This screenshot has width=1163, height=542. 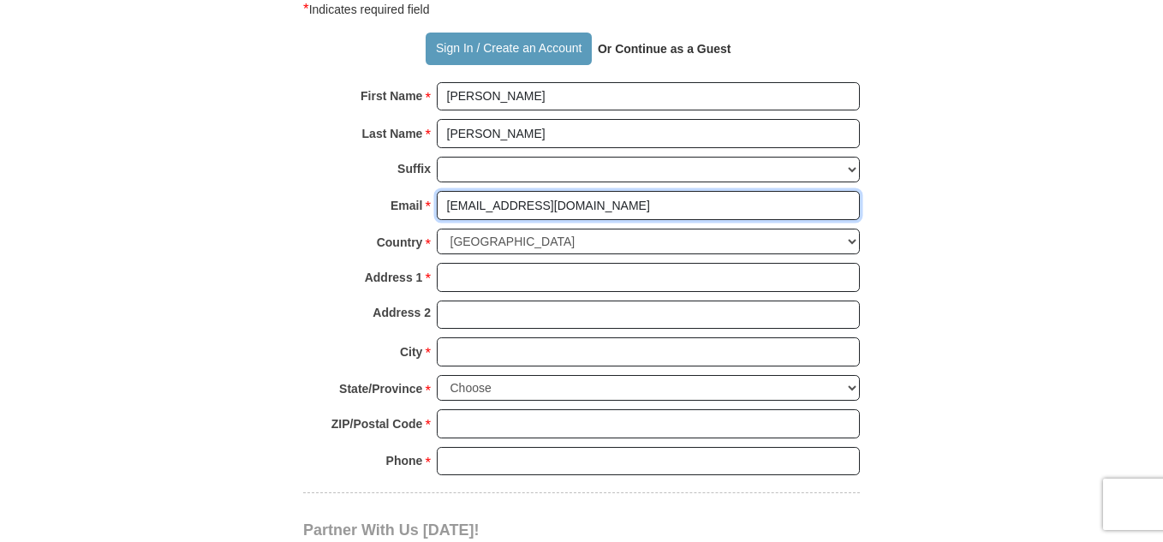 What do you see at coordinates (392, 134) in the screenshot?
I see `strong: Last Name` at bounding box center [392, 134].